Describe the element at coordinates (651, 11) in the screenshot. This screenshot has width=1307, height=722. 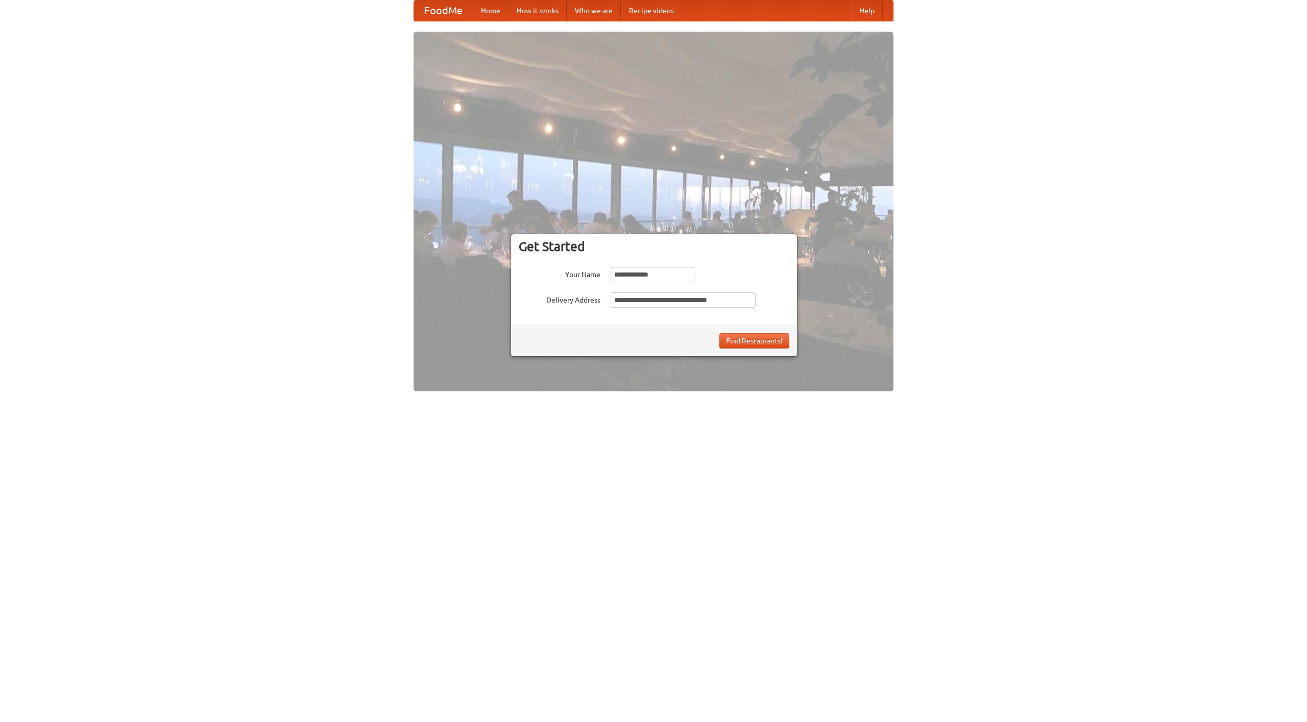
I see `a: Recipe videos` at that location.